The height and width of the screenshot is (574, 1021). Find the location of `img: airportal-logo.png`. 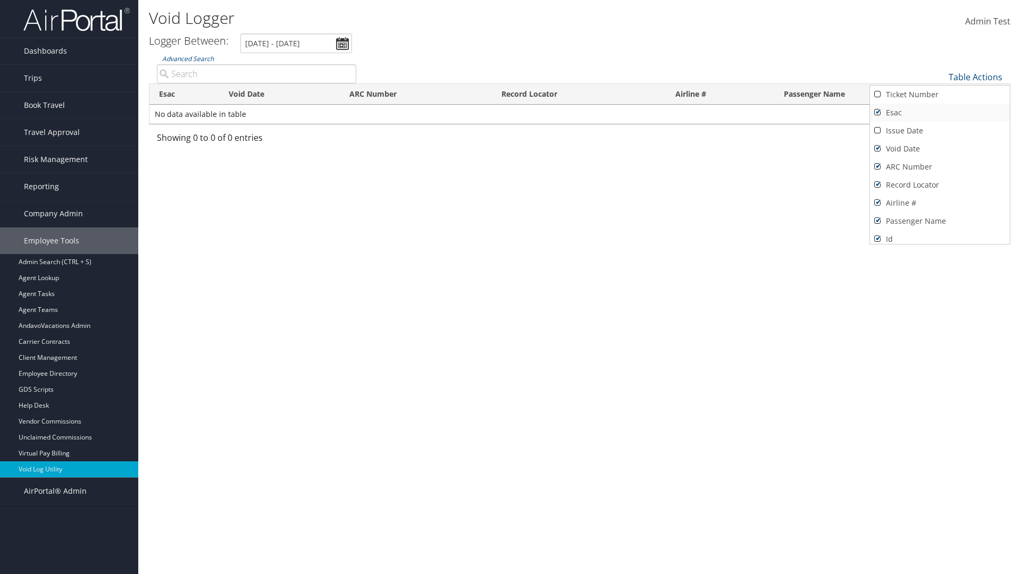

img: airportal-logo.png is located at coordinates (77, 19).